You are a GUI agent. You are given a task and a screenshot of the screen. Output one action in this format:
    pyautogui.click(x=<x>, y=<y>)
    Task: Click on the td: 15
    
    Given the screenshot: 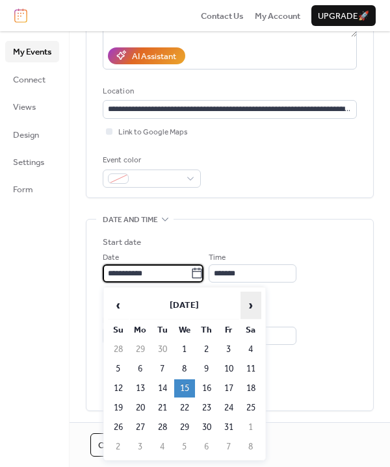 What is the action you would take?
    pyautogui.click(x=184, y=388)
    